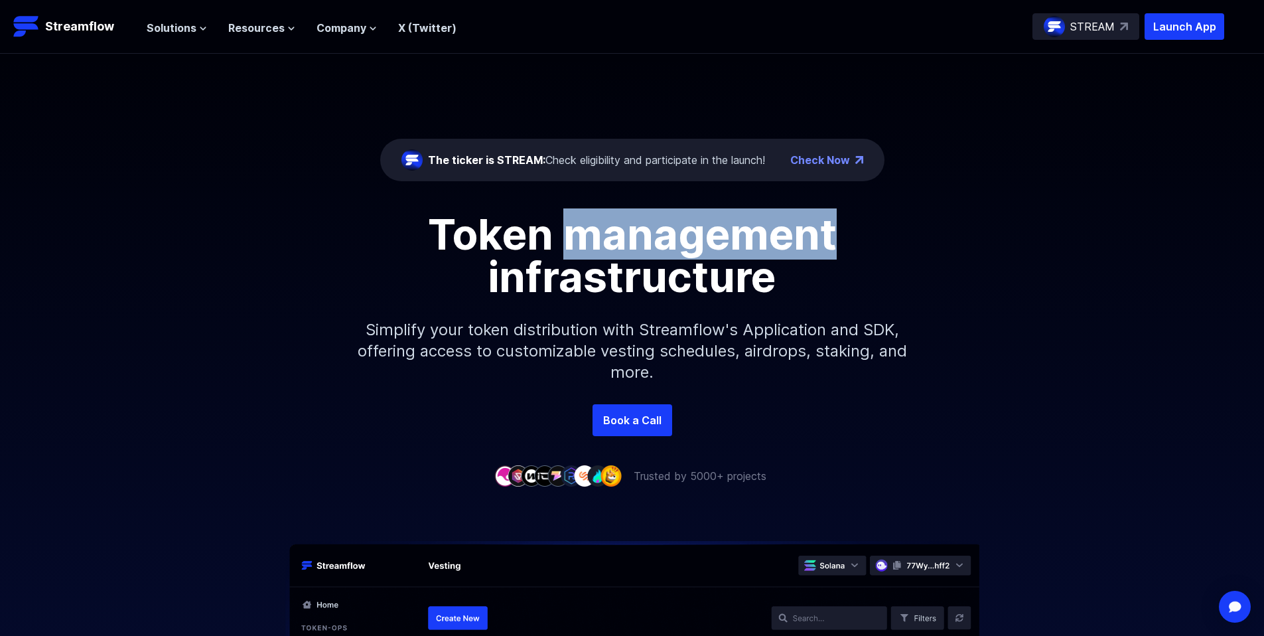 This screenshot has width=1264, height=636. Describe the element at coordinates (518, 475) in the screenshot. I see `img: company-2` at that location.